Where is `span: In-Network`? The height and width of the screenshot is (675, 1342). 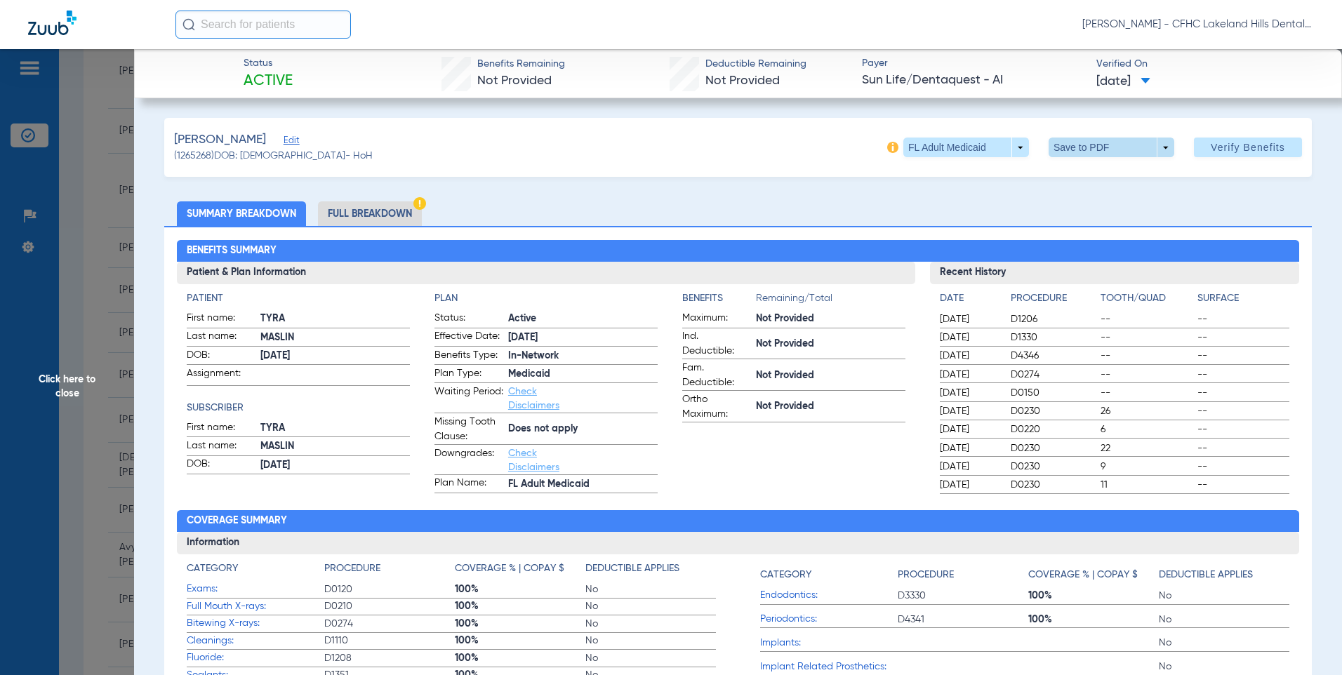 span: In-Network is located at coordinates (583, 356).